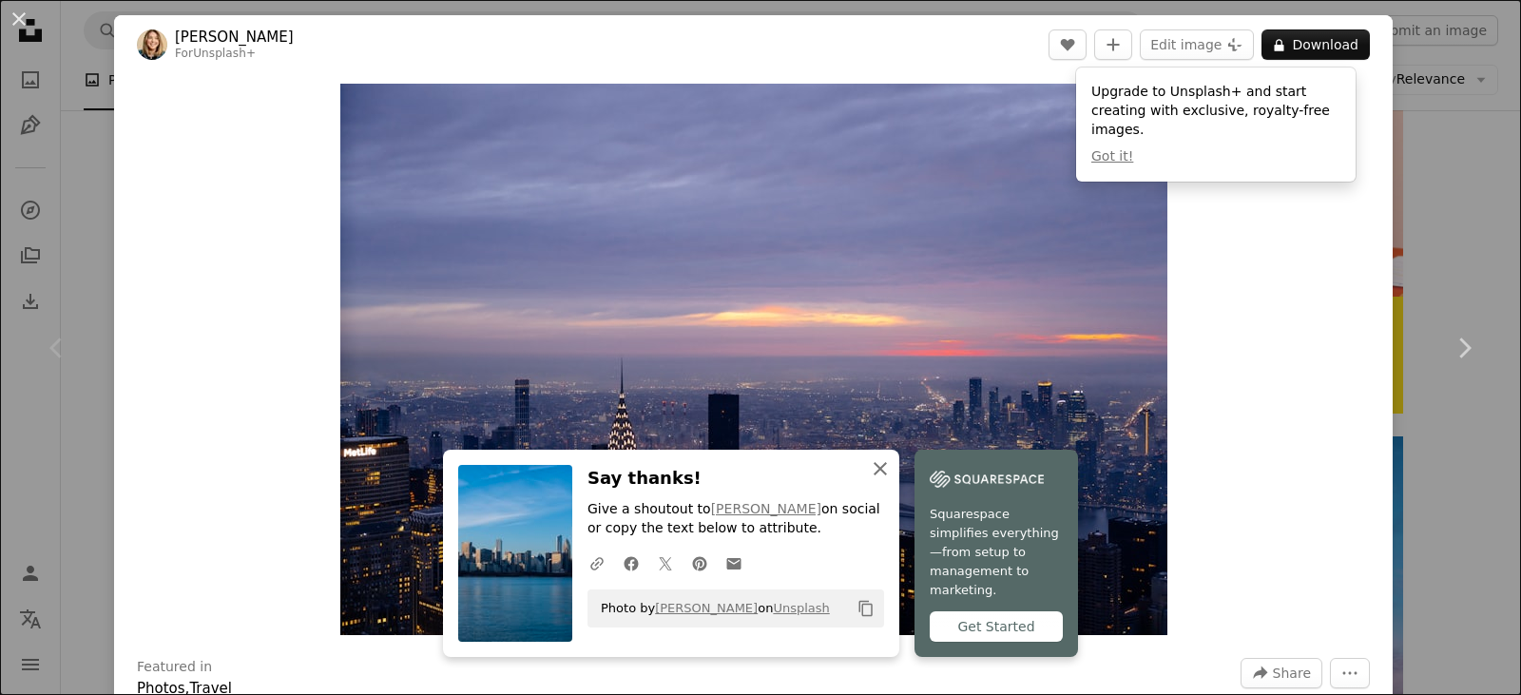 The height and width of the screenshot is (695, 1521). Describe the element at coordinates (234, 54) in the screenshot. I see `div: For` at that location.